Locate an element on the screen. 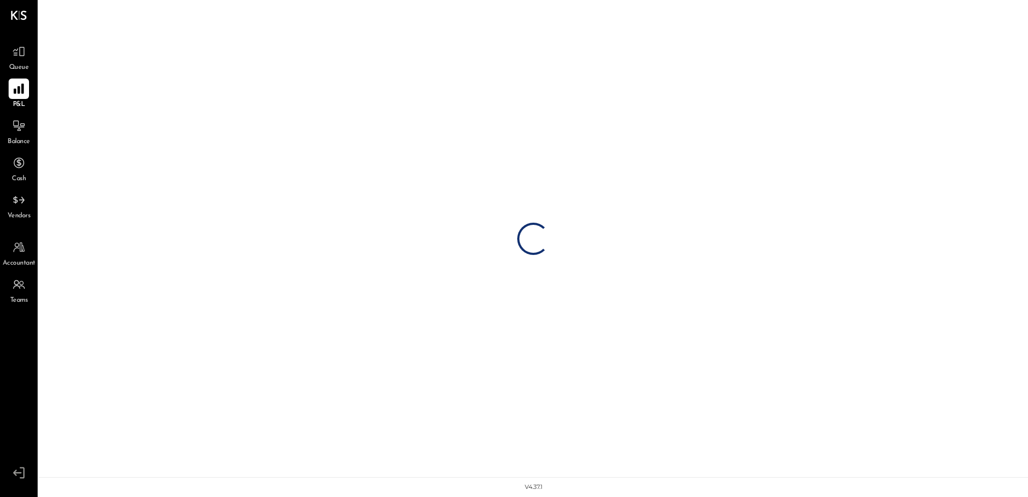  a: Teams is located at coordinates (19, 290).